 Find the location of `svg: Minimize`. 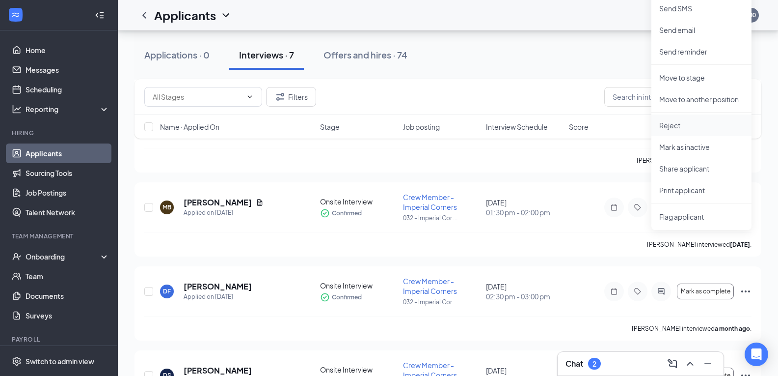

svg: Minimize is located at coordinates (708, 363).